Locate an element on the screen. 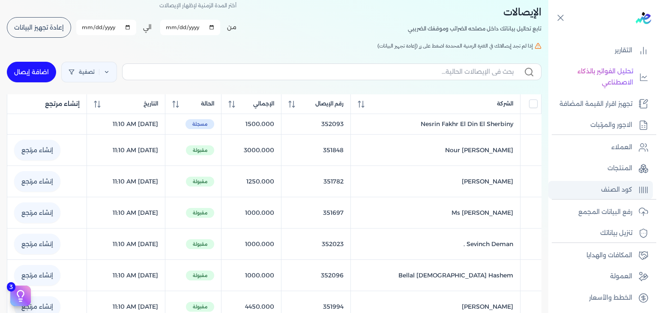 Image resolution: width=658 pixels, height=313 pixels. p: العملاء is located at coordinates (621, 147).